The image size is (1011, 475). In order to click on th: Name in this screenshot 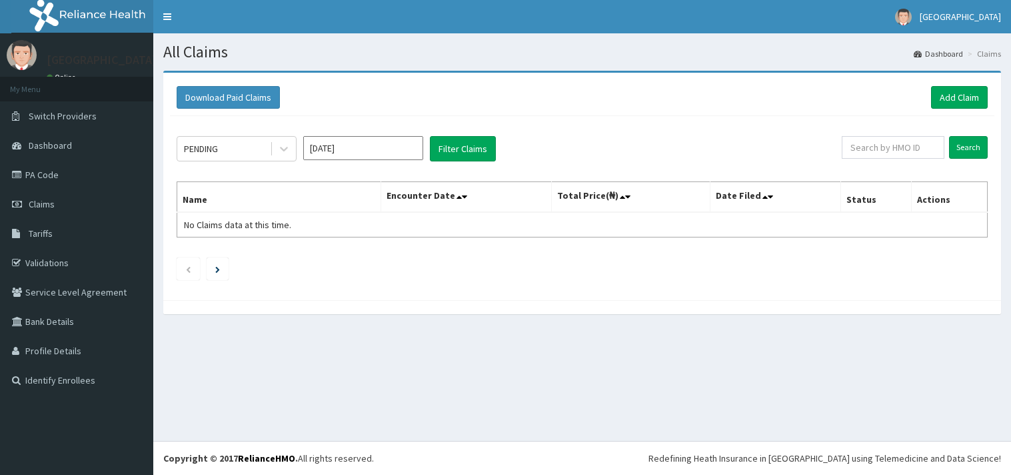, I will do `click(279, 197)`.